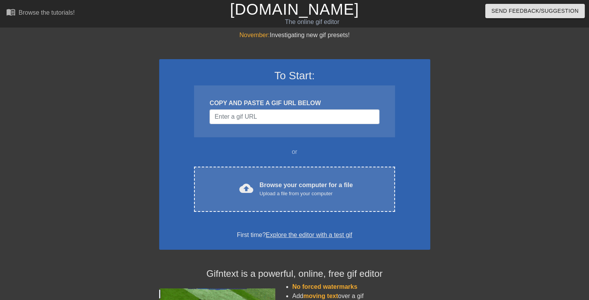 Image resolution: width=589 pixels, height=300 pixels. I want to click on button: Send Feedback/Suggestion, so click(535, 11).